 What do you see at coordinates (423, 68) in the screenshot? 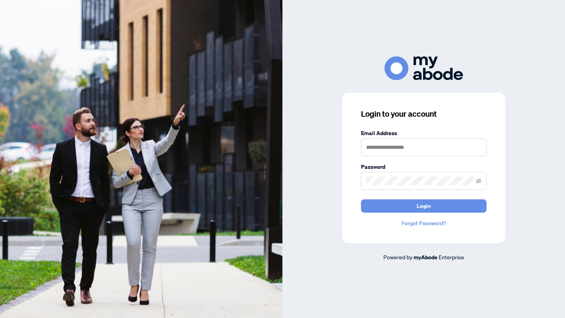
I see `img: ma-logo` at bounding box center [423, 68].